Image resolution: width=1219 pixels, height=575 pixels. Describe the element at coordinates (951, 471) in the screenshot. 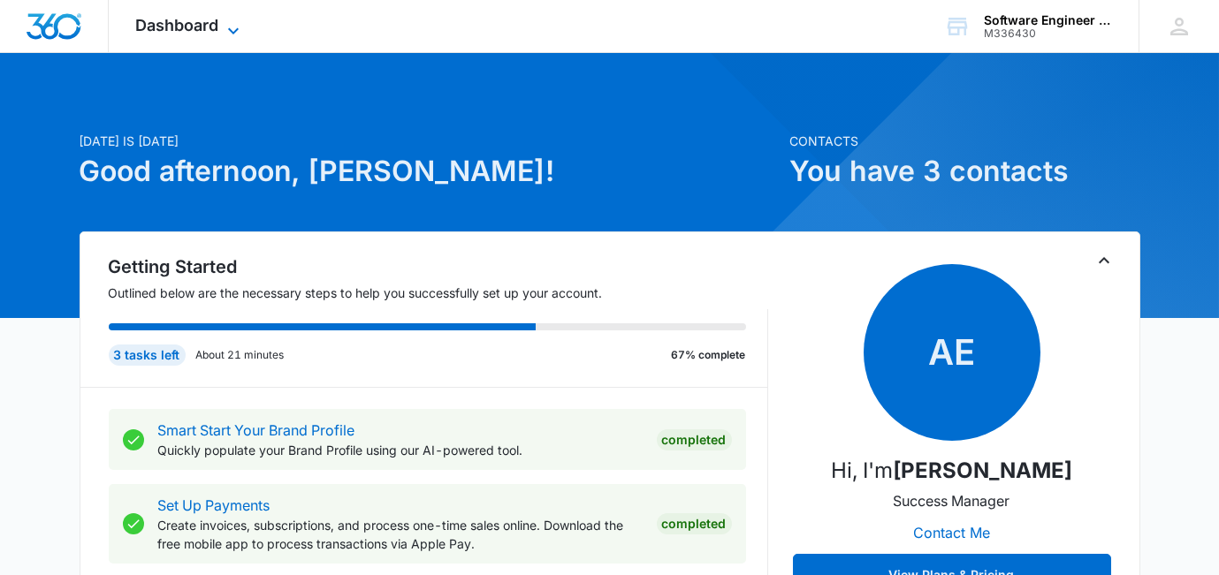

I see `p: Hi, I'm` at that location.